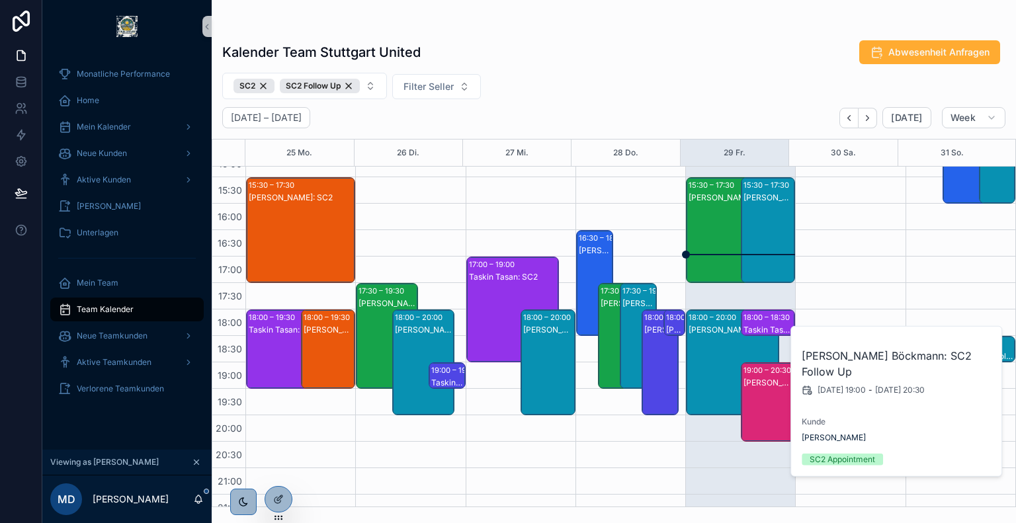 This screenshot has width=1016, height=523. Describe the element at coordinates (104, 127) in the screenshot. I see `span: Mein Kalender` at that location.